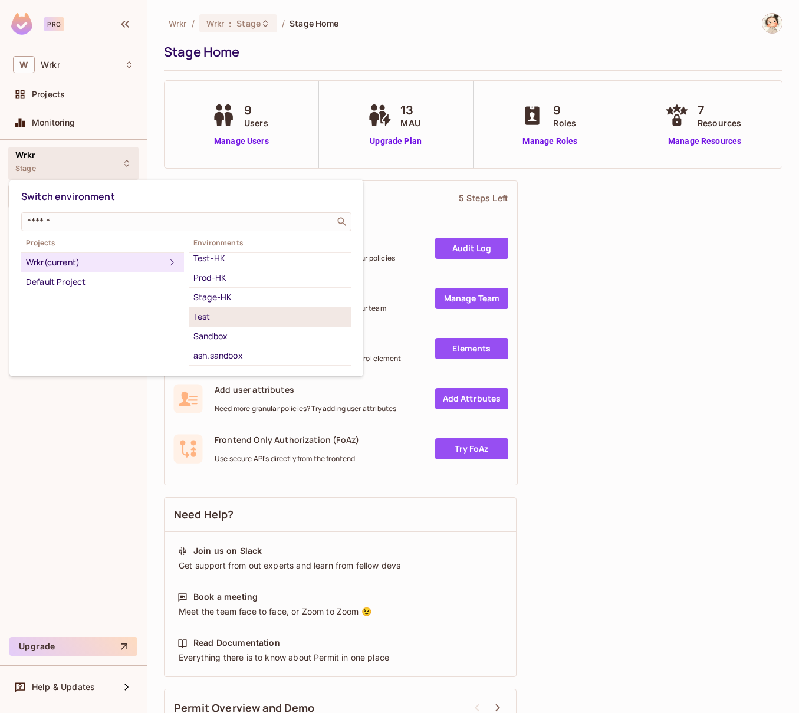 This screenshot has width=799, height=713. I want to click on div: Default Project, so click(103, 282).